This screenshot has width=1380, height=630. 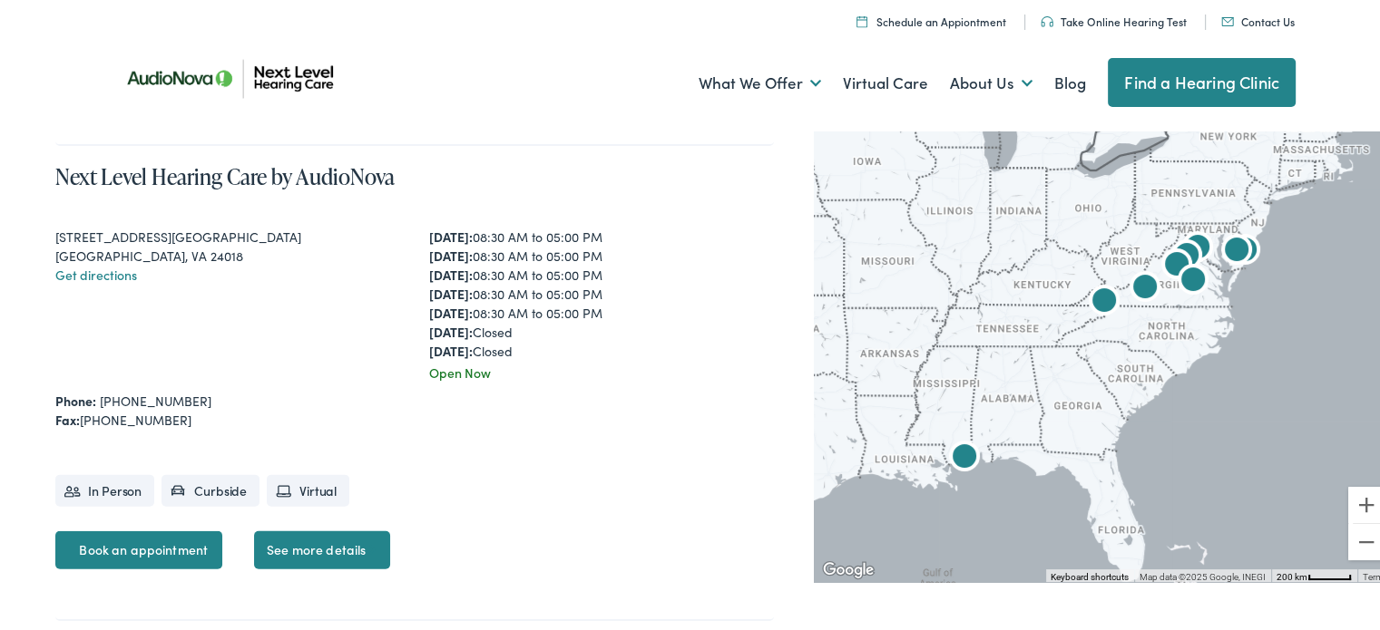 I want to click on div: Open Now, so click(x=601, y=370).